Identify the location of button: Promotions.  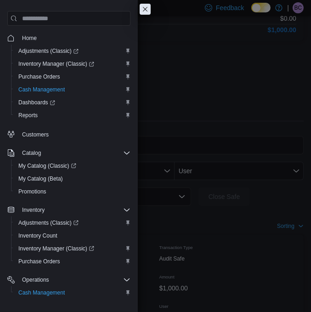
(73, 191).